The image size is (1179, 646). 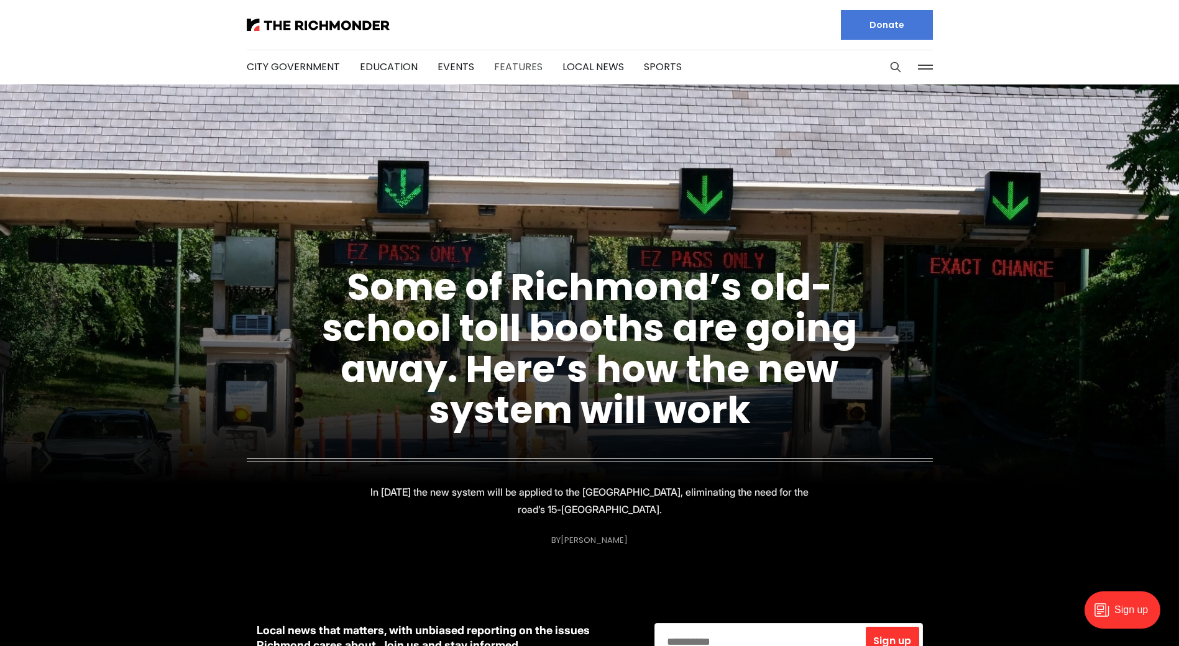 What do you see at coordinates (518, 67) in the screenshot?
I see `a: Features` at bounding box center [518, 67].